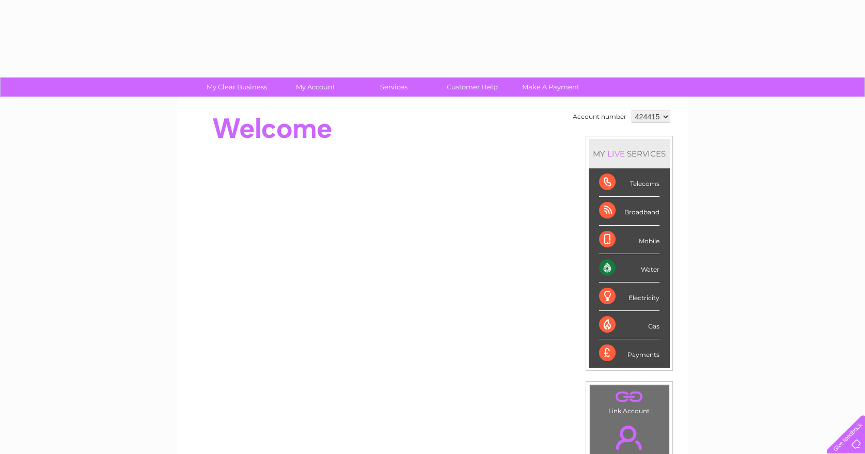 Image resolution: width=865 pixels, height=454 pixels. What do you see at coordinates (629, 211) in the screenshot?
I see `div: Broadband` at bounding box center [629, 211].